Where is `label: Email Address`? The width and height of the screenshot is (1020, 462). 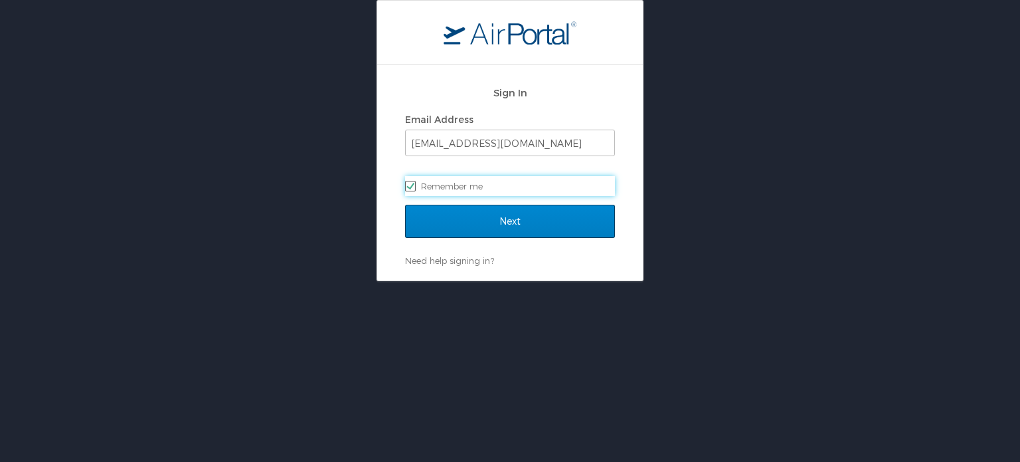 label: Email Address is located at coordinates (439, 119).